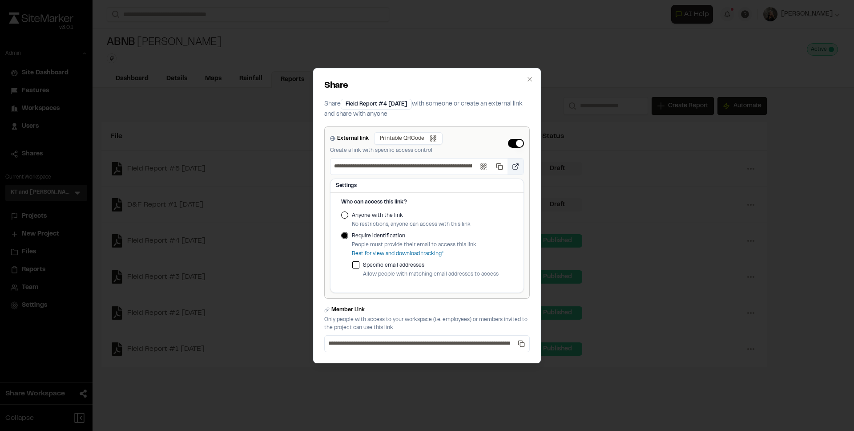 This screenshot has width=854, height=431. What do you see at coordinates (411, 224) in the screenshot?
I see `p: No restrictions, anyone can access with this link` at bounding box center [411, 224].